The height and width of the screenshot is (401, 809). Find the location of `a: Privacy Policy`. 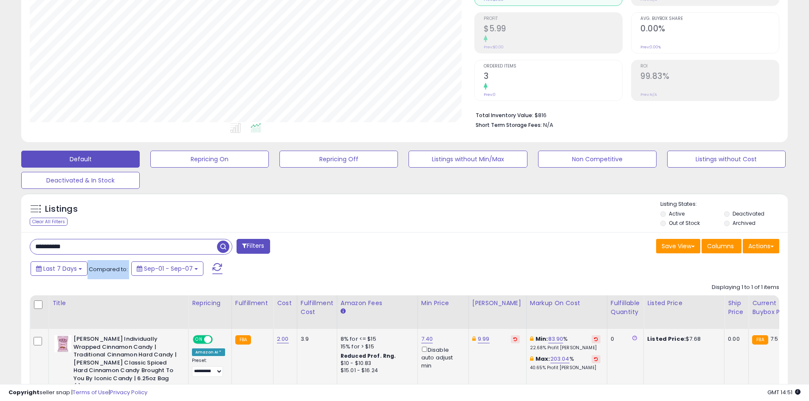

a: Privacy Policy is located at coordinates (129, 392).